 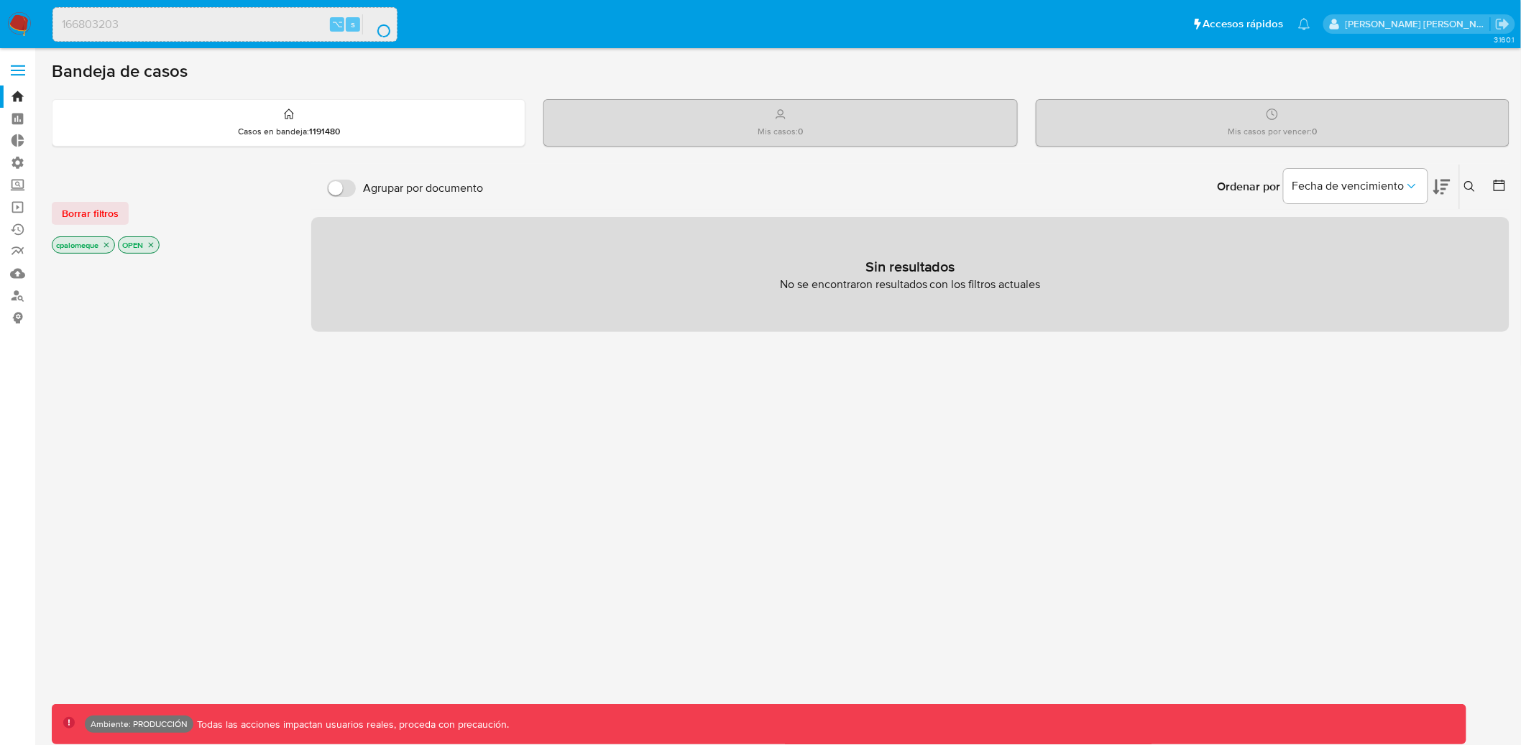 I want to click on span: Accesos rápidos, so click(x=1244, y=24).